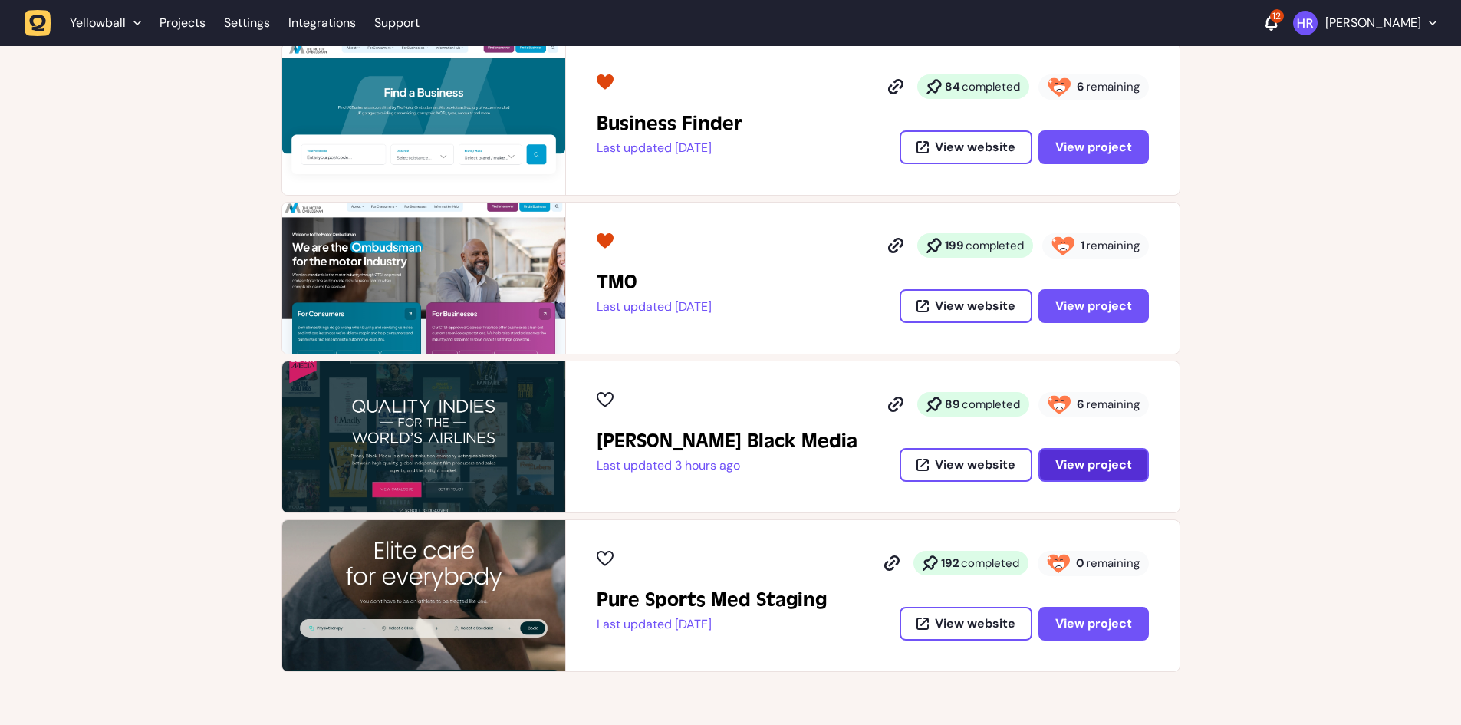 Image resolution: width=1461 pixels, height=725 pixels. What do you see at coordinates (87, 23) in the screenshot?
I see `button: Yellowball` at bounding box center [87, 23].